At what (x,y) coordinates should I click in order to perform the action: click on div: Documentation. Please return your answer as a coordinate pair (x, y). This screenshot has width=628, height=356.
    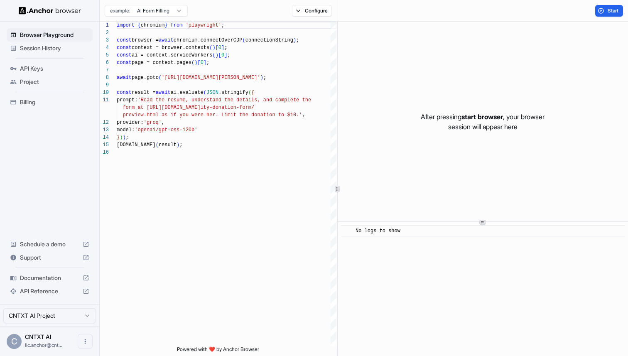
    Looking at the image, I should click on (49, 278).